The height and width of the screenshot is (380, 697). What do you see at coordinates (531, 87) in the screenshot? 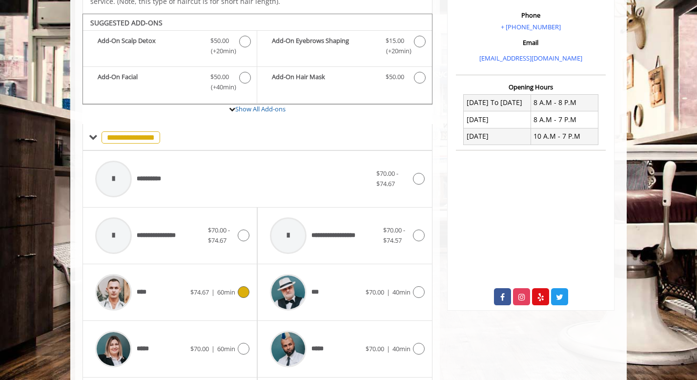
I see `h3: Opening Hours` at bounding box center [531, 87].